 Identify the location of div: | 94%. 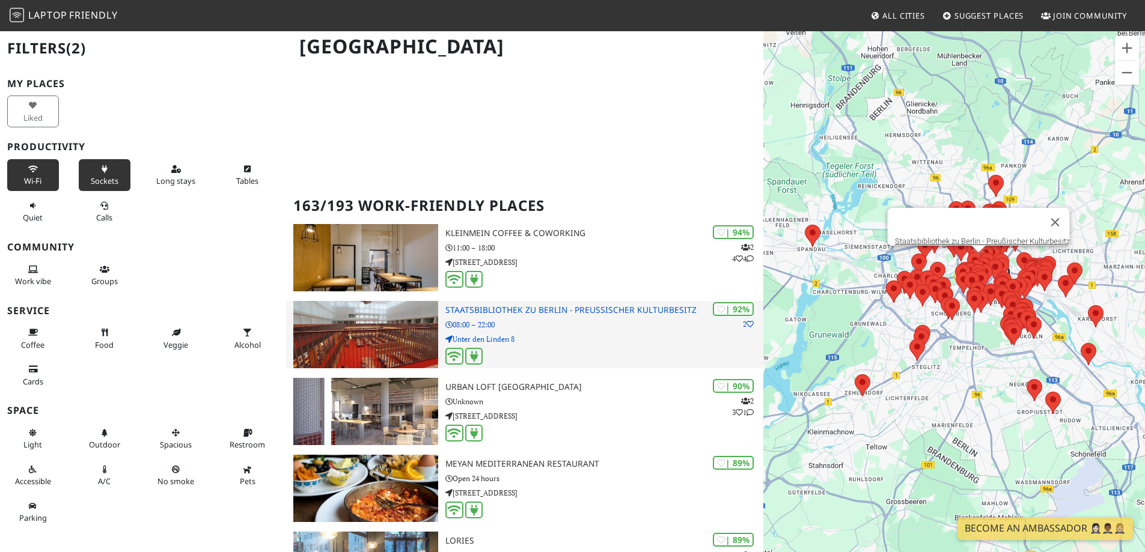
(733, 232).